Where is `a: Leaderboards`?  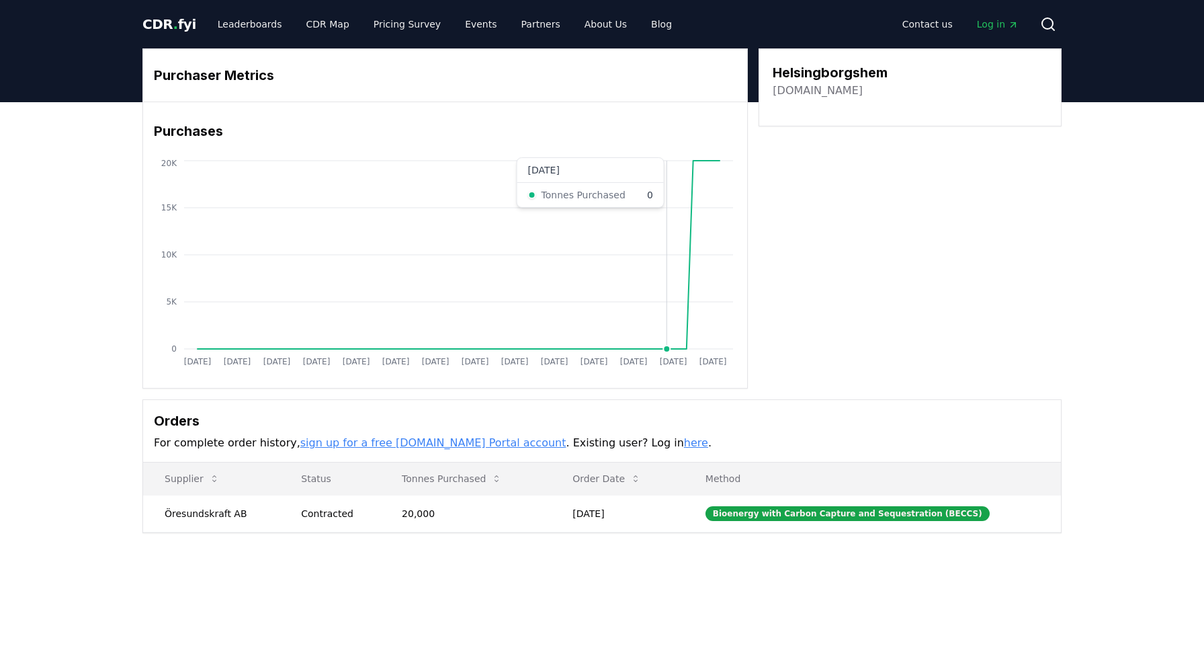
a: Leaderboards is located at coordinates (250, 24).